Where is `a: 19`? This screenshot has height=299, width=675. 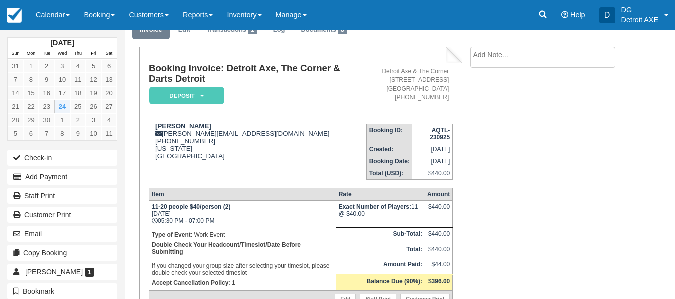
a: 19 is located at coordinates (93, 93).